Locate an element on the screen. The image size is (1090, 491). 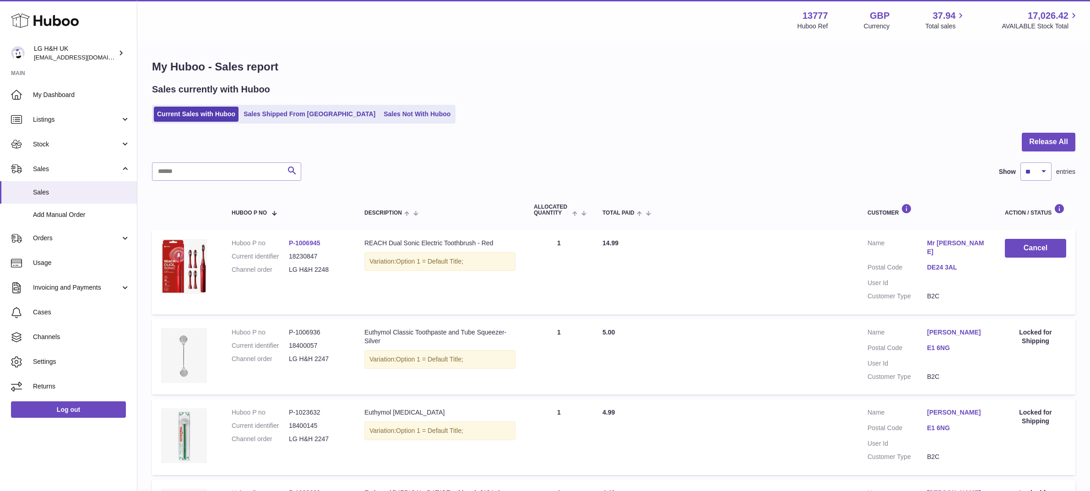
img: 1_49ebbd56-f9cf-48fa-9b81-f5587c9ec770.webp is located at coordinates (184, 266).